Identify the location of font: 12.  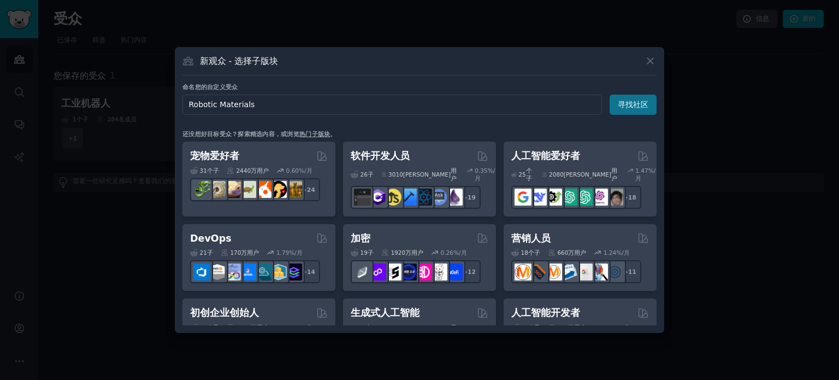
(471, 271).